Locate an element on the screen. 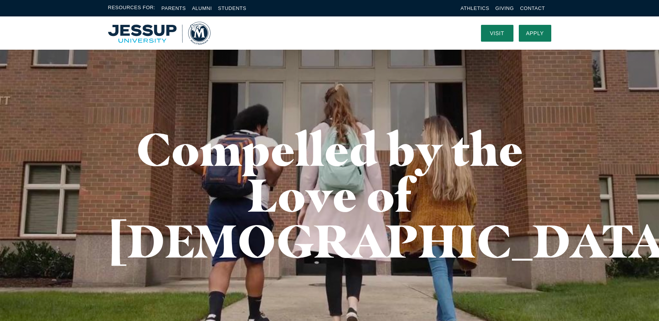 The height and width of the screenshot is (321, 659). a: Visit is located at coordinates (497, 33).